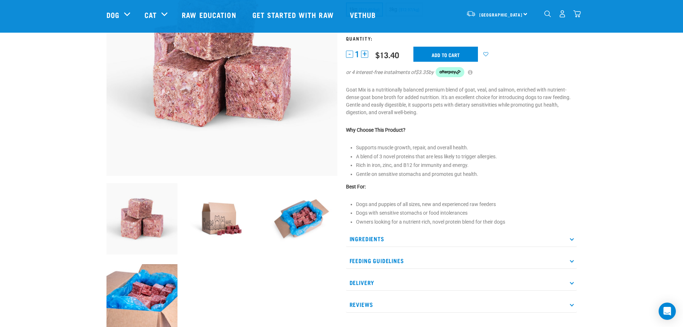 The height and width of the screenshot is (327, 683). What do you see at coordinates (422, 72) in the screenshot?
I see `span: $3.35` at bounding box center [422, 72].